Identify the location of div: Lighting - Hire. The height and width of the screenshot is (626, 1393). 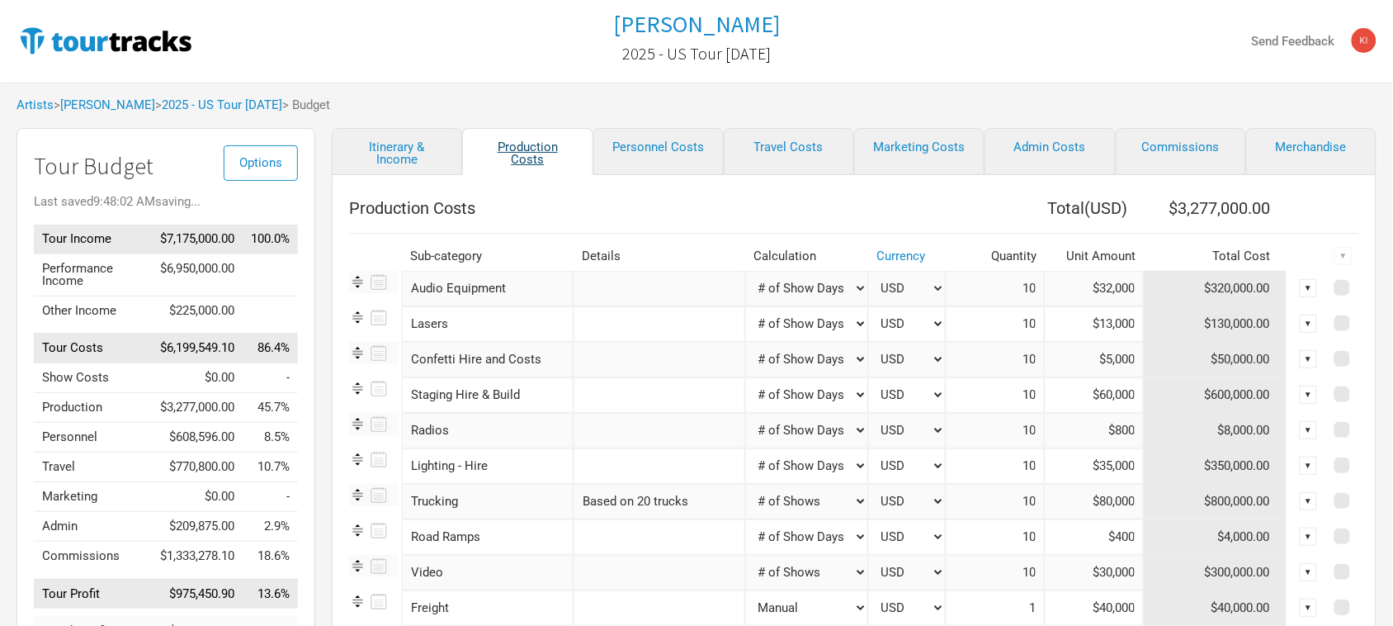
(488, 465).